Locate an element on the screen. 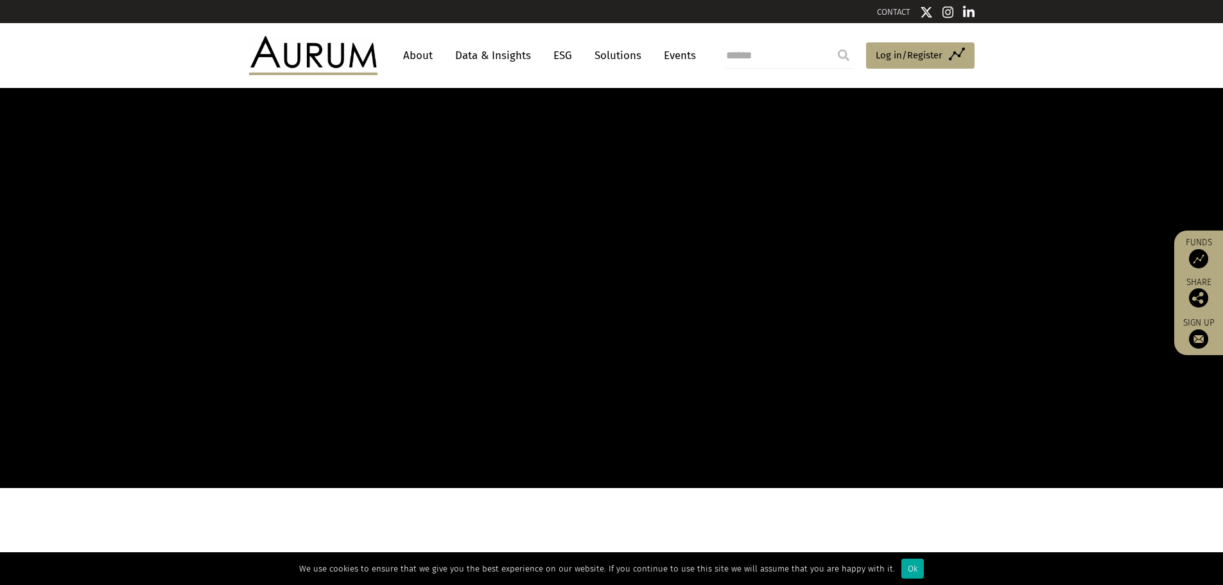 The width and height of the screenshot is (1223, 585). a: Log in/Register is located at coordinates (920, 56).